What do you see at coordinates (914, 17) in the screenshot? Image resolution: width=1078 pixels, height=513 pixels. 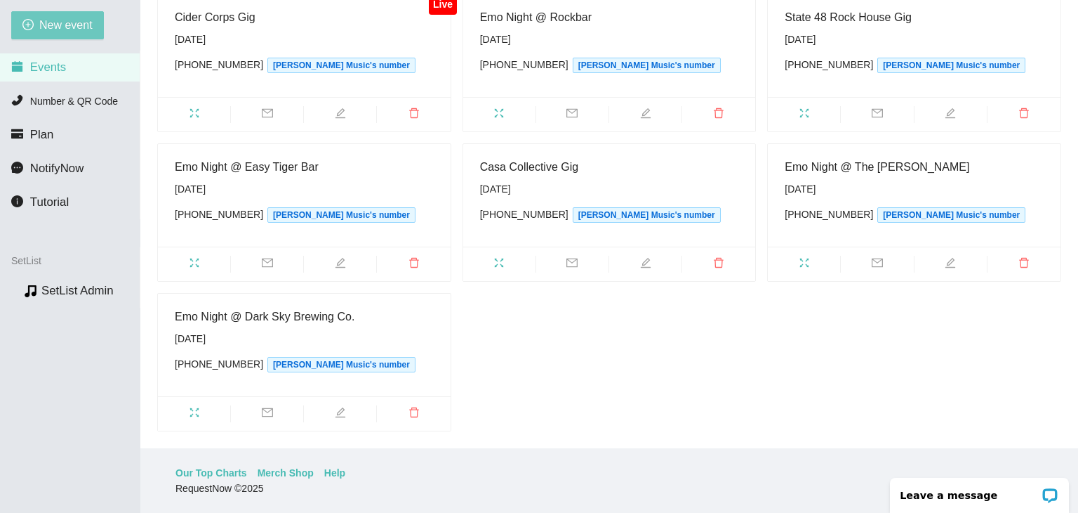 I see `div: State 48 Rock House Gig` at bounding box center [914, 17].